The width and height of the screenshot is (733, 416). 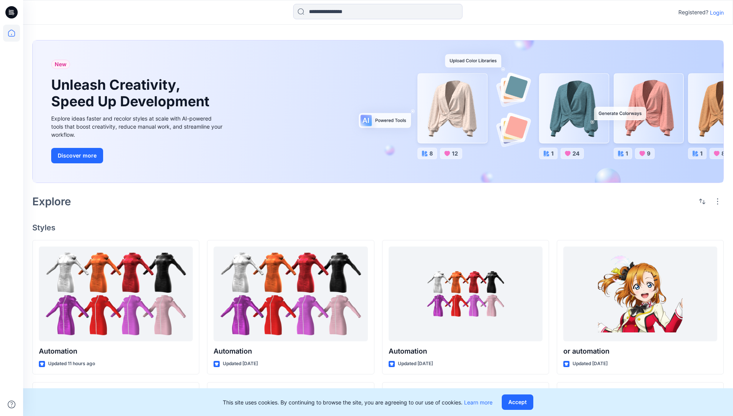 I want to click on a: Discover more, so click(x=138, y=156).